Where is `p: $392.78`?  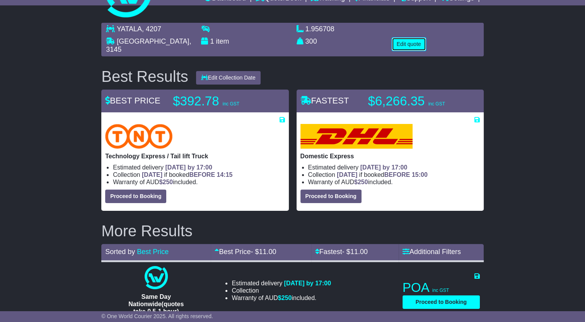 p: $392.78 is located at coordinates (221, 101).